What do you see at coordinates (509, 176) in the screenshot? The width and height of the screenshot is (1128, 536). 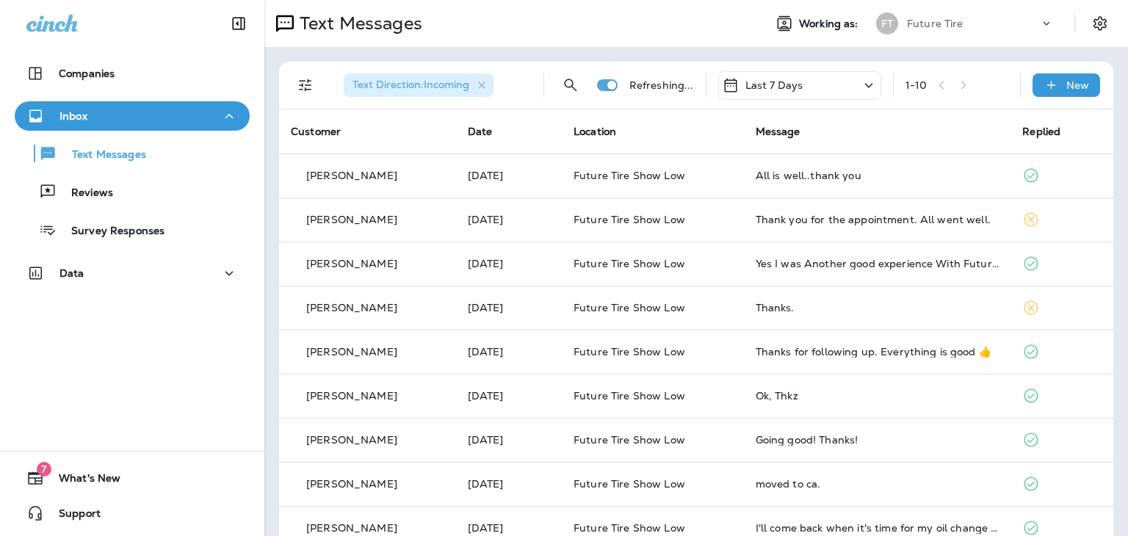 I see `p: Aug 20, 2025 08:22 AM` at bounding box center [509, 176].